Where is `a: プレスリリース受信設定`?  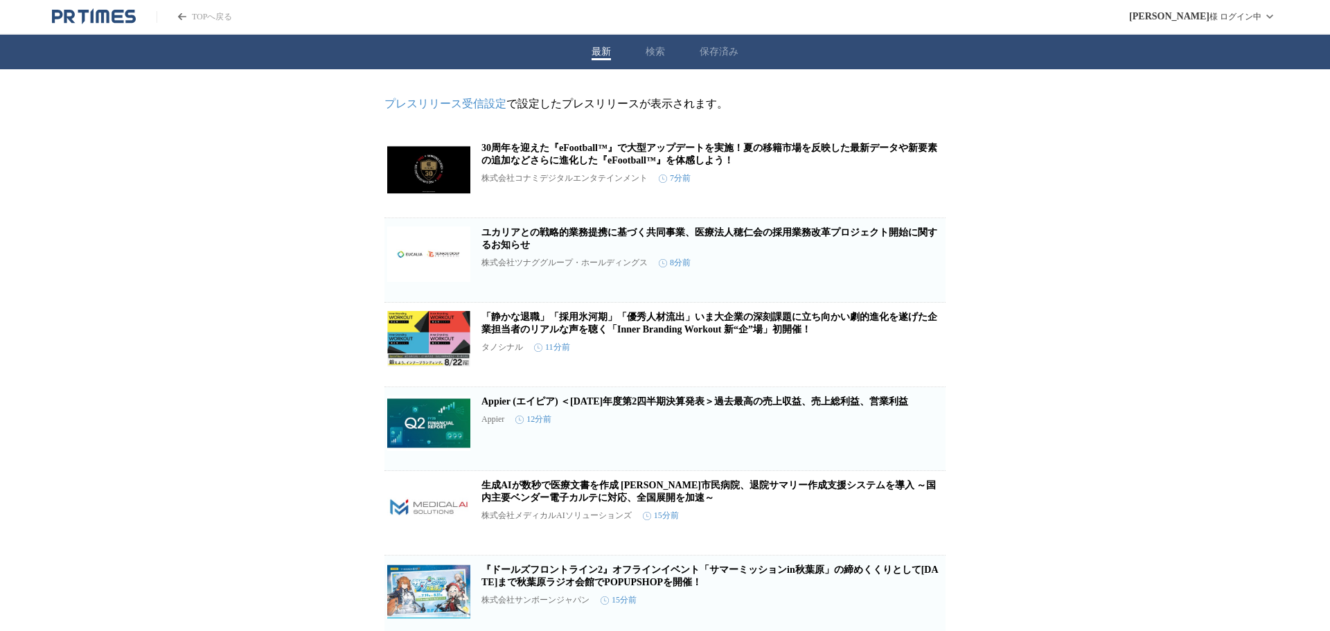 a: プレスリリース受信設定 is located at coordinates (445, 103).